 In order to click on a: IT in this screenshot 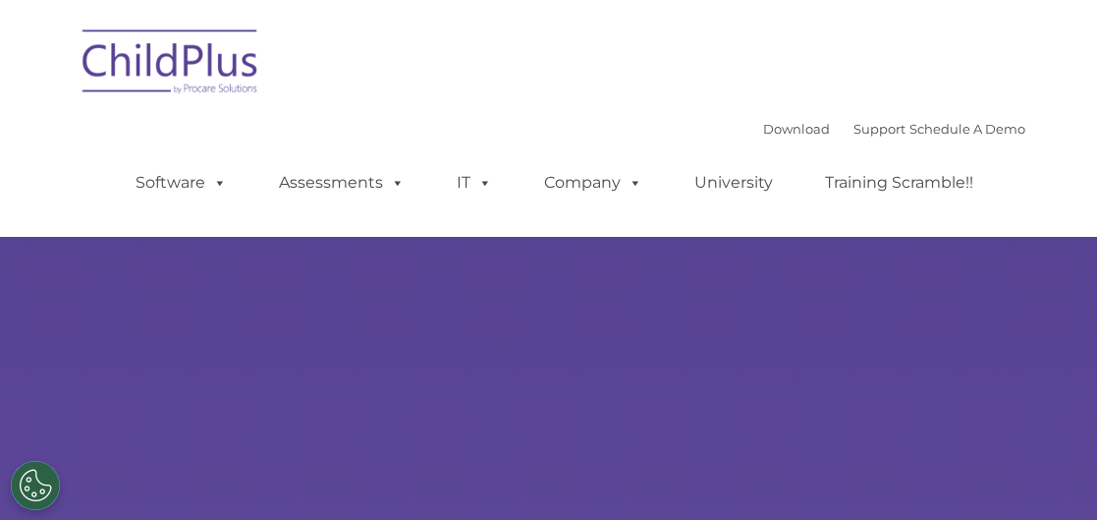, I will do `click(474, 183)`.